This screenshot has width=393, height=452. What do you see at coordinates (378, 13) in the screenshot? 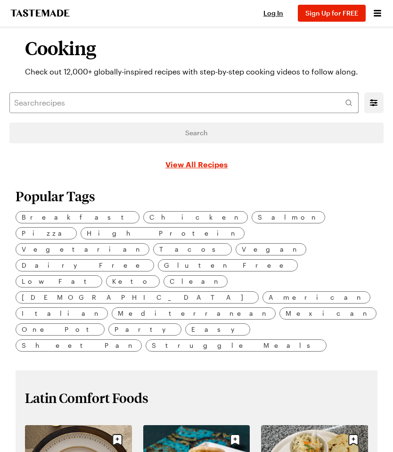
I see `button: Open menu` at bounding box center [378, 13].